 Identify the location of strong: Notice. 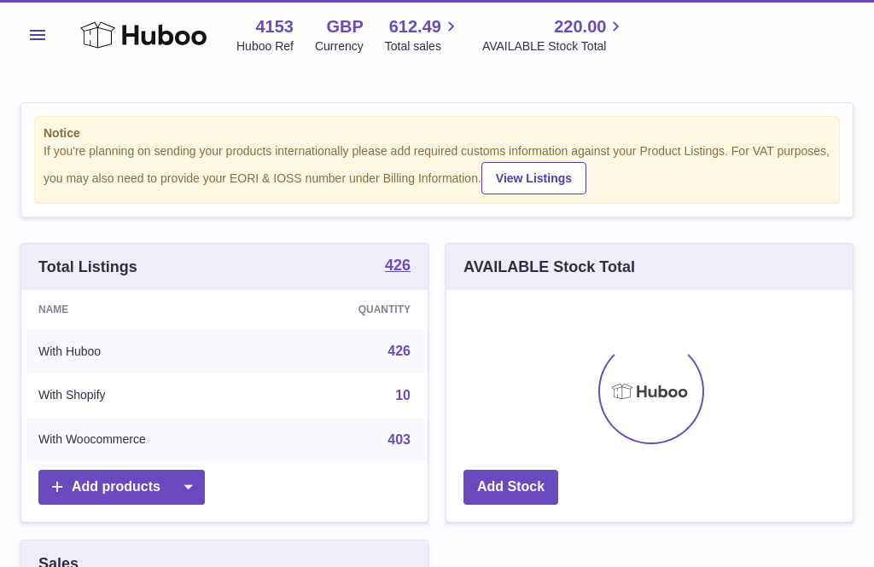
(437, 133).